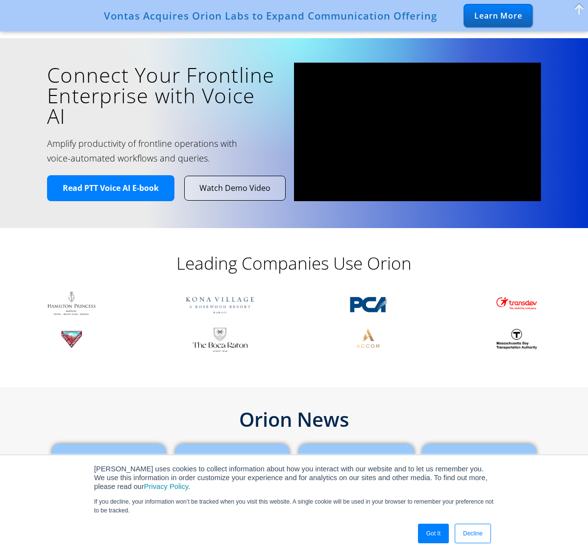 The image size is (588, 556). I want to click on a: Orion Named Top Unified Communications Solution, so click(356, 477).